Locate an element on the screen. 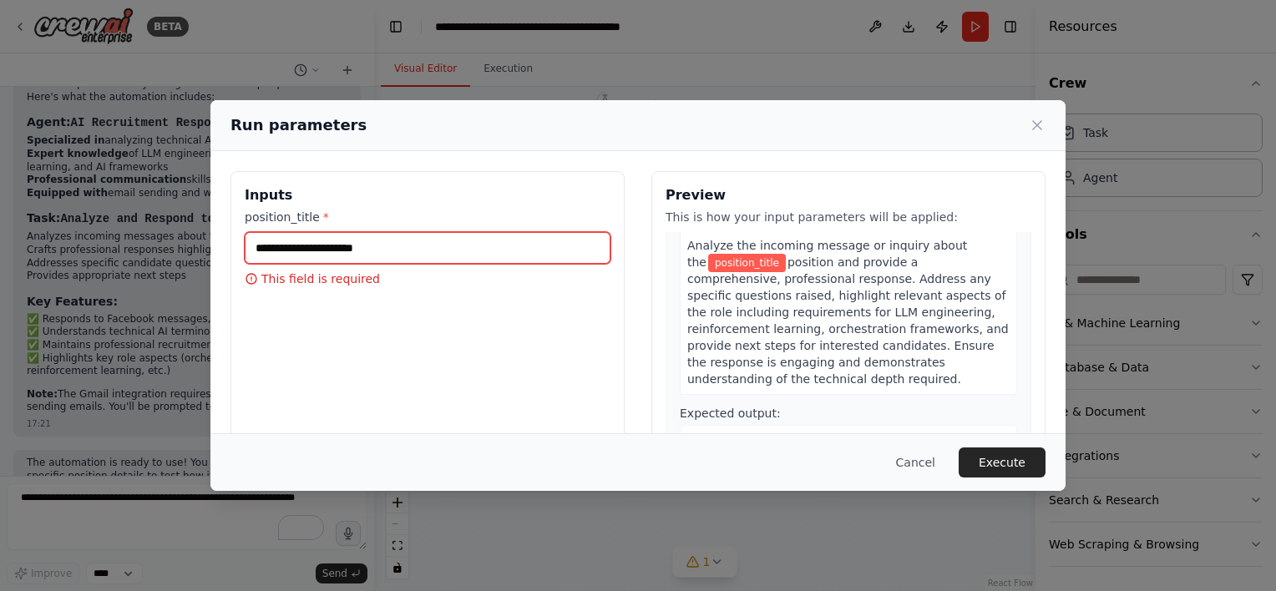  span: Analyze the incoming message or inquiry about the is located at coordinates (827, 254).